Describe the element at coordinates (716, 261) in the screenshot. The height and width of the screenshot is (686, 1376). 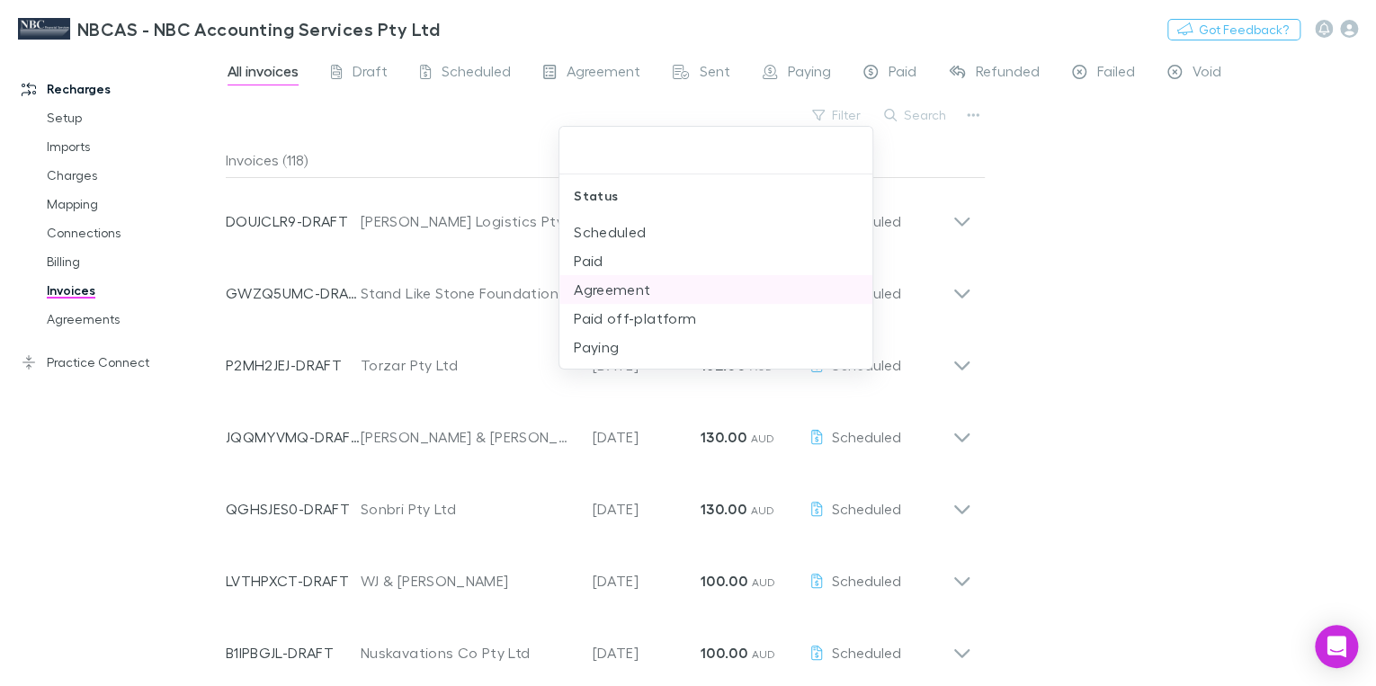
I see `li: Paid` at that location.